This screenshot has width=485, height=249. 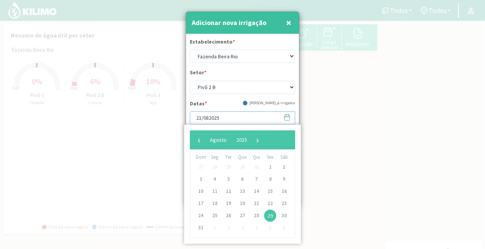 What do you see at coordinates (215, 203) in the screenshot?
I see `span: 18` at bounding box center [215, 203].